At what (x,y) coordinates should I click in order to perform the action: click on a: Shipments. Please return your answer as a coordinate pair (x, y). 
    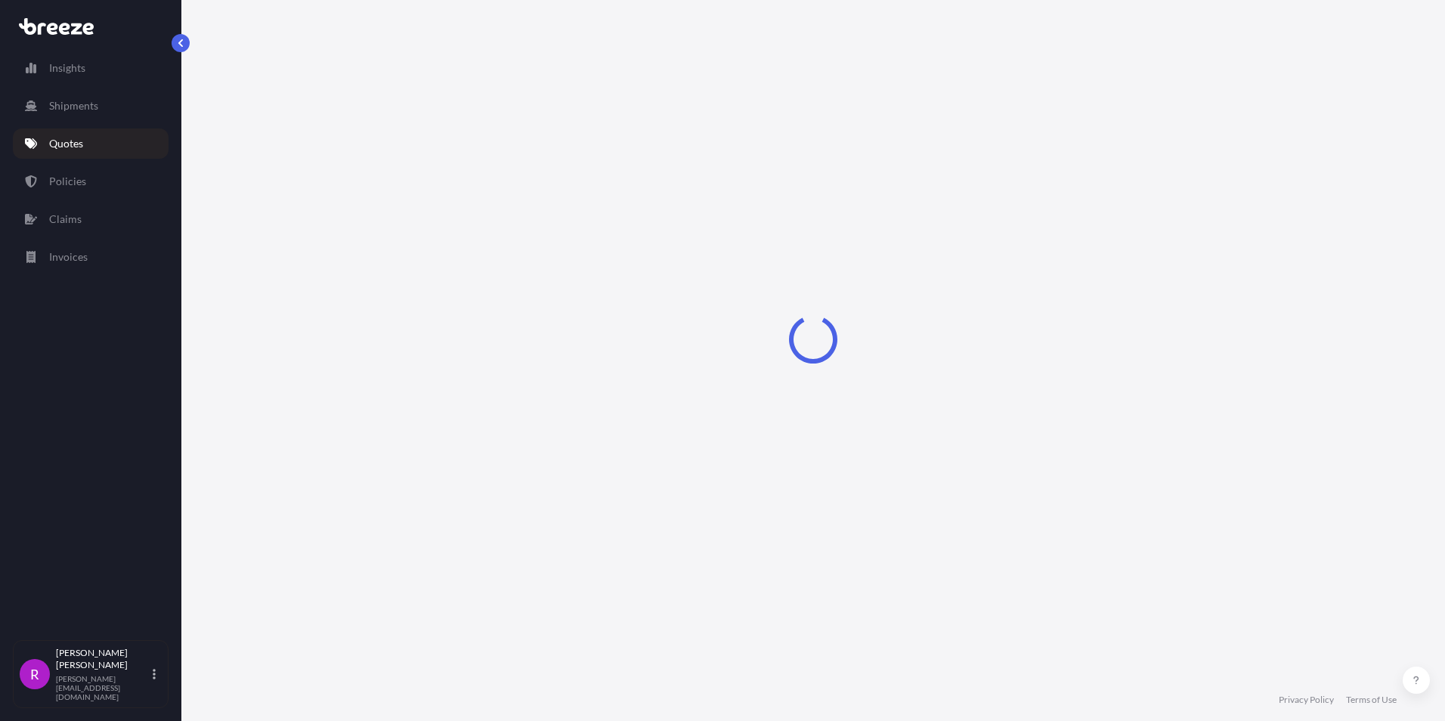
    Looking at the image, I should click on (91, 106).